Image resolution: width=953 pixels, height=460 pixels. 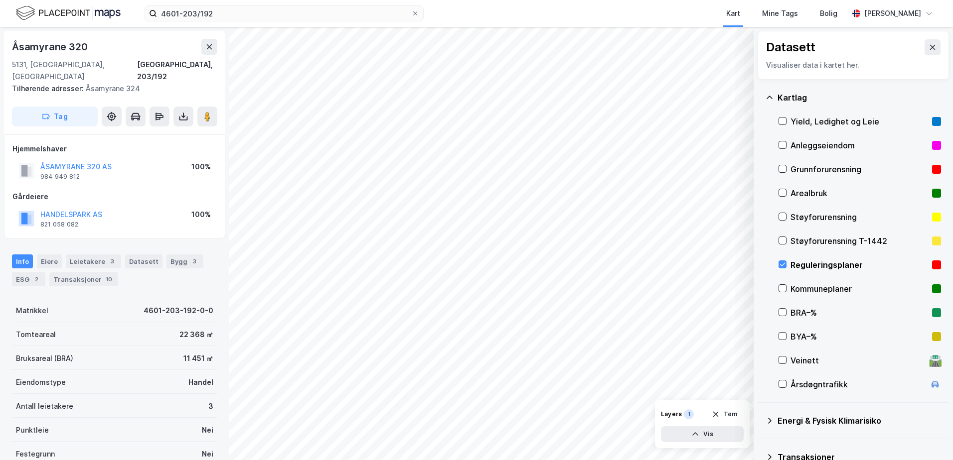 What do you see at coordinates (859, 217) in the screenshot?
I see `div: Støyforurensning` at bounding box center [859, 217].